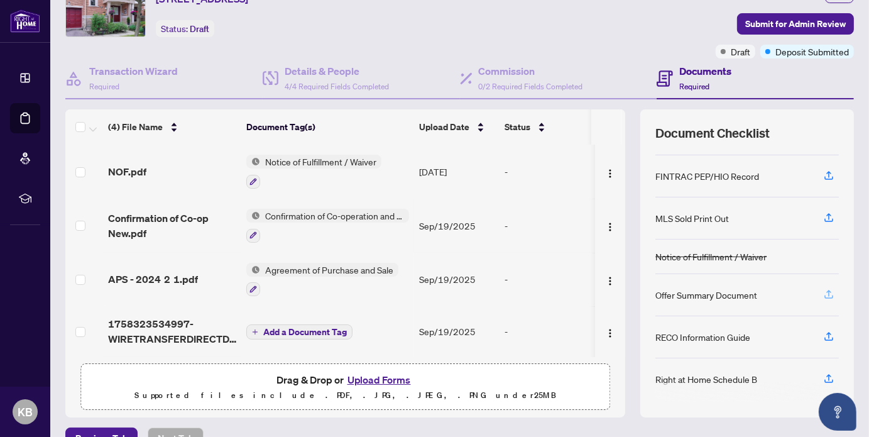 The height and width of the screenshot is (437, 869). I want to click on span: Notice of Fulfillment / Waiver, so click(321, 162).